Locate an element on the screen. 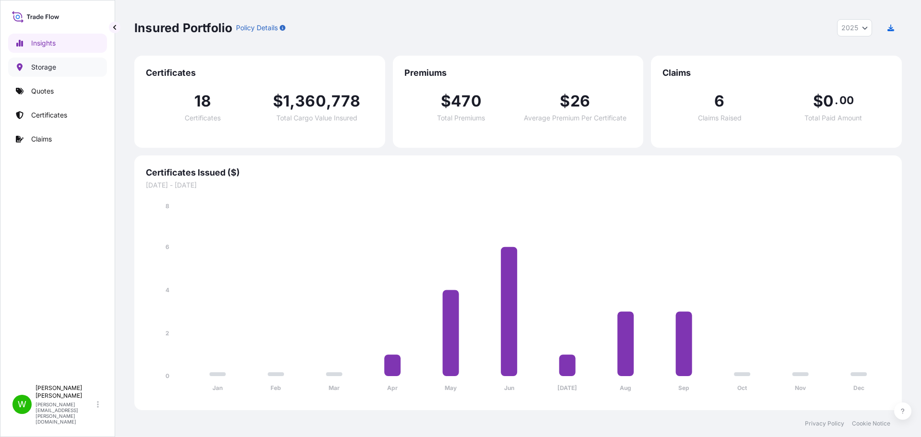 This screenshot has height=437, width=921. span: 0 is located at coordinates (828, 101).